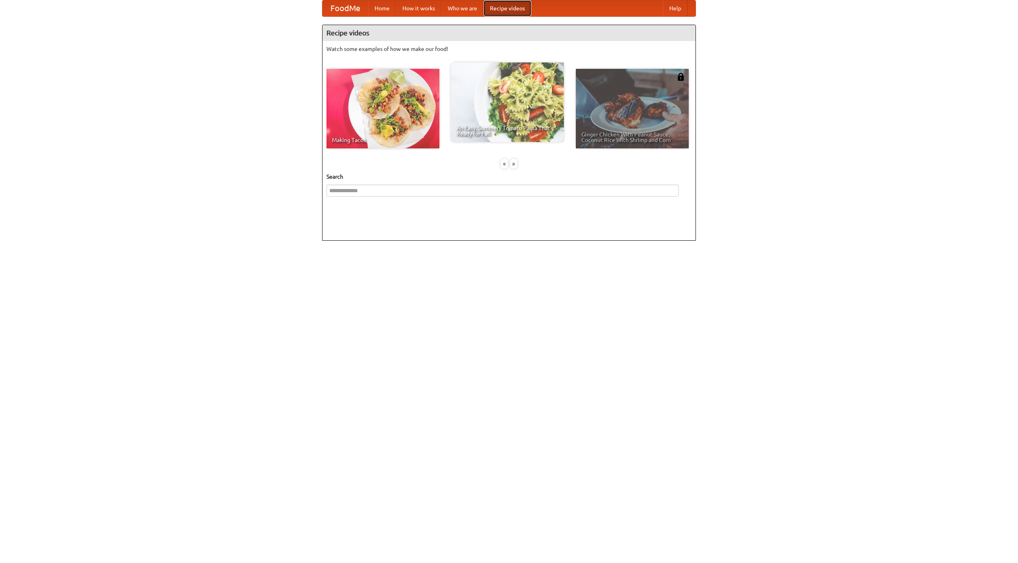 Image resolution: width=1018 pixels, height=563 pixels. What do you see at coordinates (507, 131) in the screenshot?
I see `span: An Easy, Summery Tomato Pasta That's Ready for Fall` at bounding box center [507, 131].